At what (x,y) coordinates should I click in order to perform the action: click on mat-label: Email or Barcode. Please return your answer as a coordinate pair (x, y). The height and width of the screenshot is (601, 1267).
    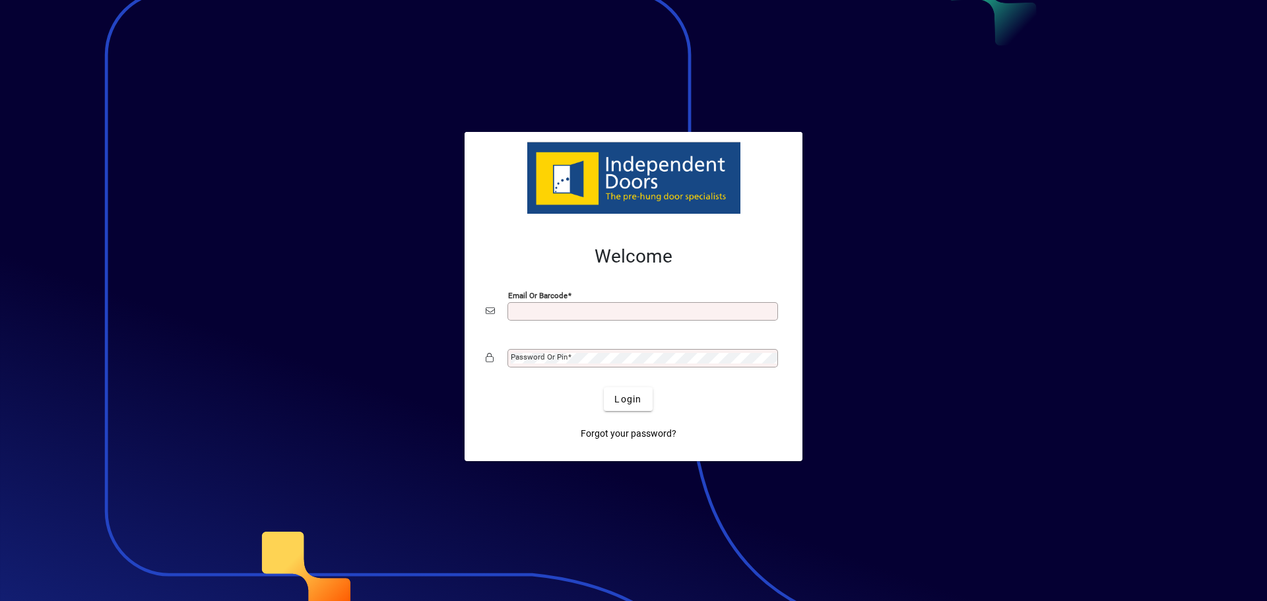
    Looking at the image, I should click on (538, 296).